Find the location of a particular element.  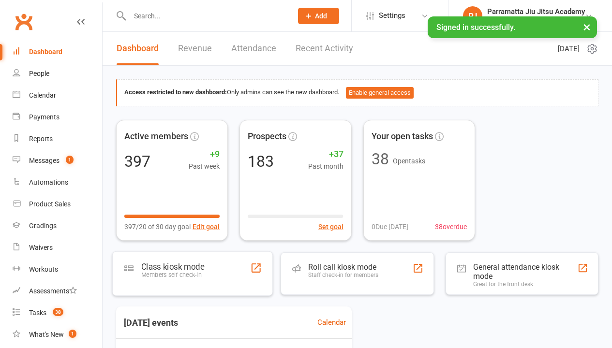

a: Clubworx is located at coordinates (24, 22).